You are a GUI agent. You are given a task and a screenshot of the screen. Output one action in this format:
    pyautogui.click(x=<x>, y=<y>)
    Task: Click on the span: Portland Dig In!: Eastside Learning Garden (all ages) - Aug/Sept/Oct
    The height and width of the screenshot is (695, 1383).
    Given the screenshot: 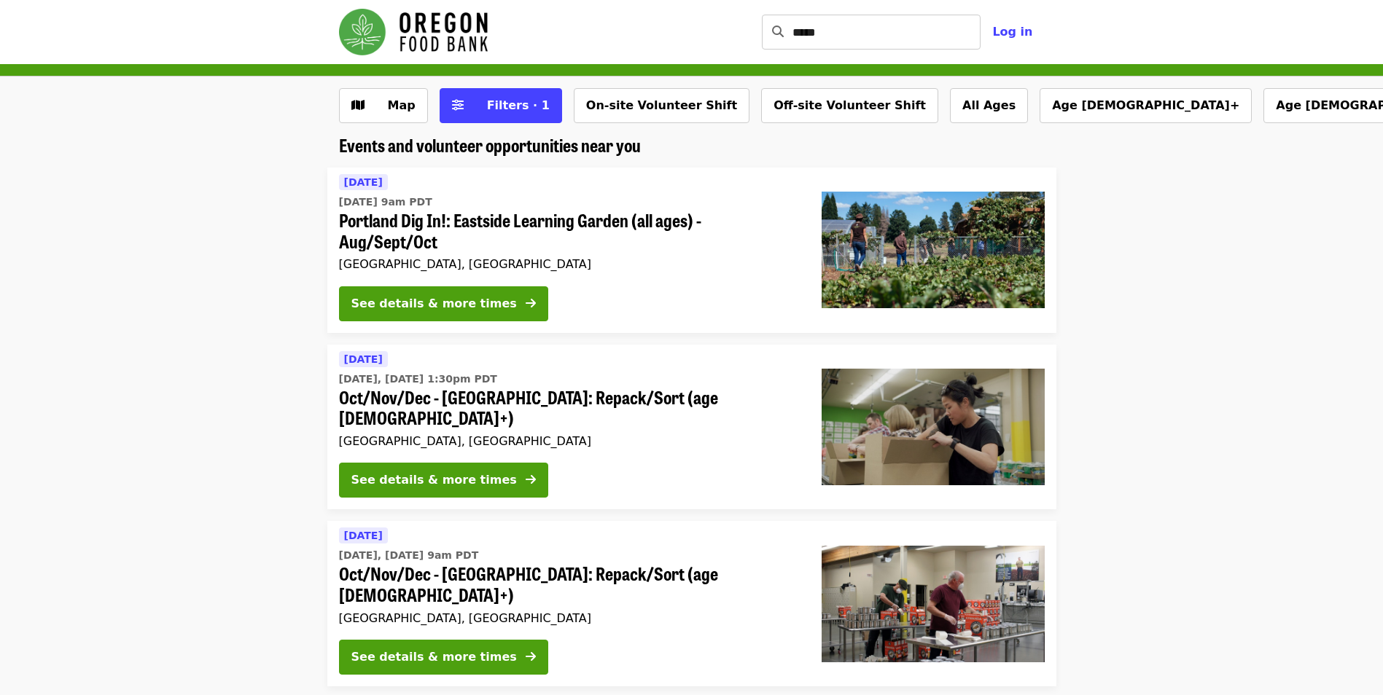 What is the action you would take?
    pyautogui.click(x=569, y=231)
    